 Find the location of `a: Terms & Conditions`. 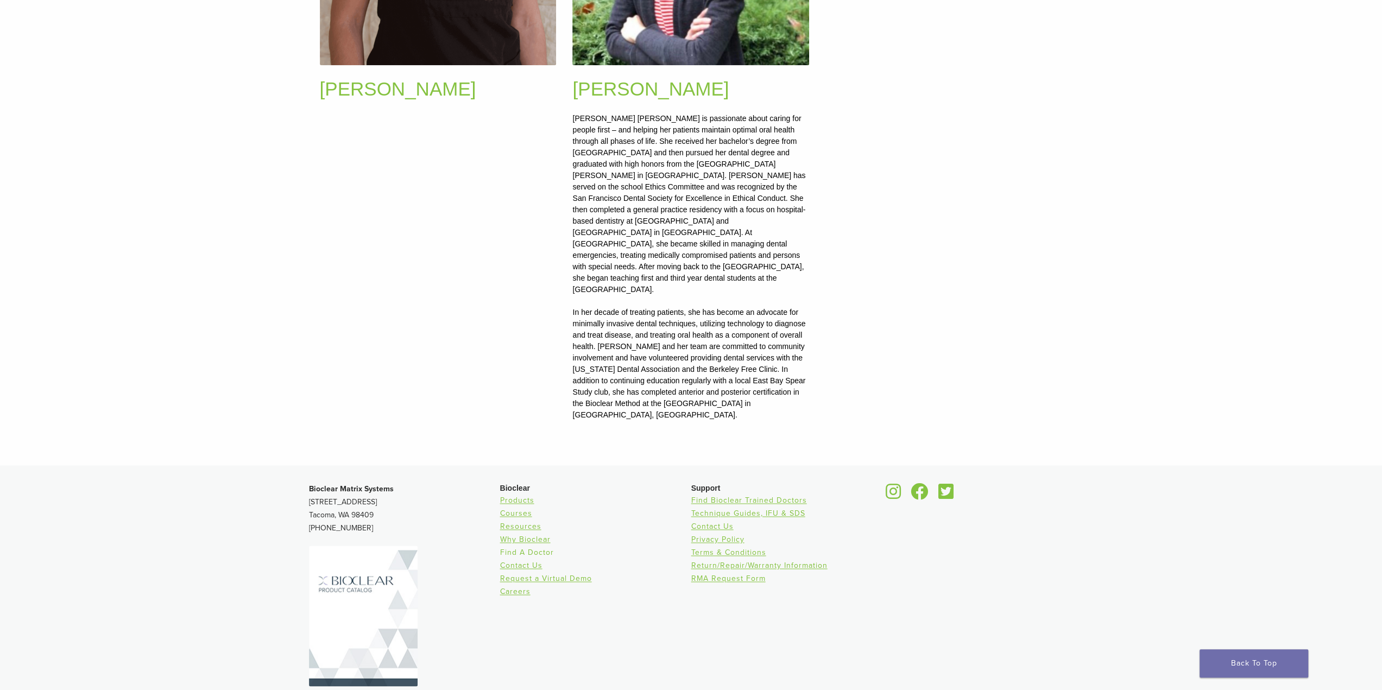

a: Terms & Conditions is located at coordinates (729, 552).